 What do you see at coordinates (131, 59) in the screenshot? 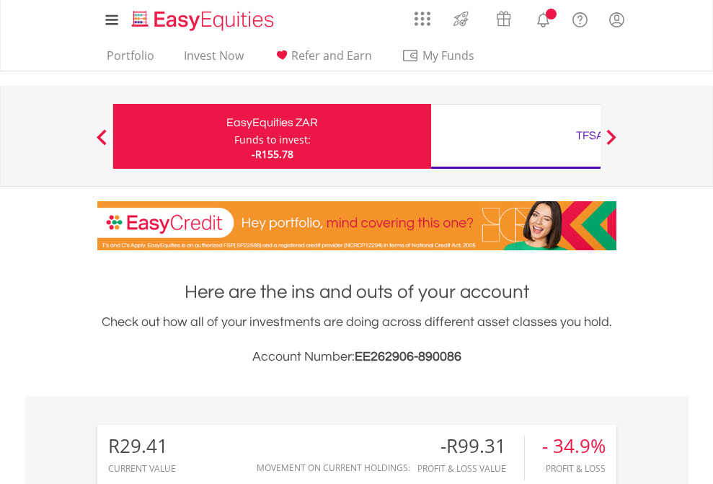
I see `a: Portfolio` at bounding box center [131, 59].